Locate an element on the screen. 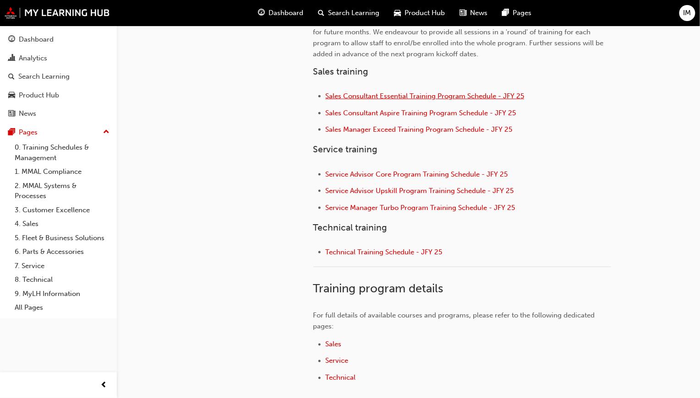  span: News is located at coordinates (479, 13).